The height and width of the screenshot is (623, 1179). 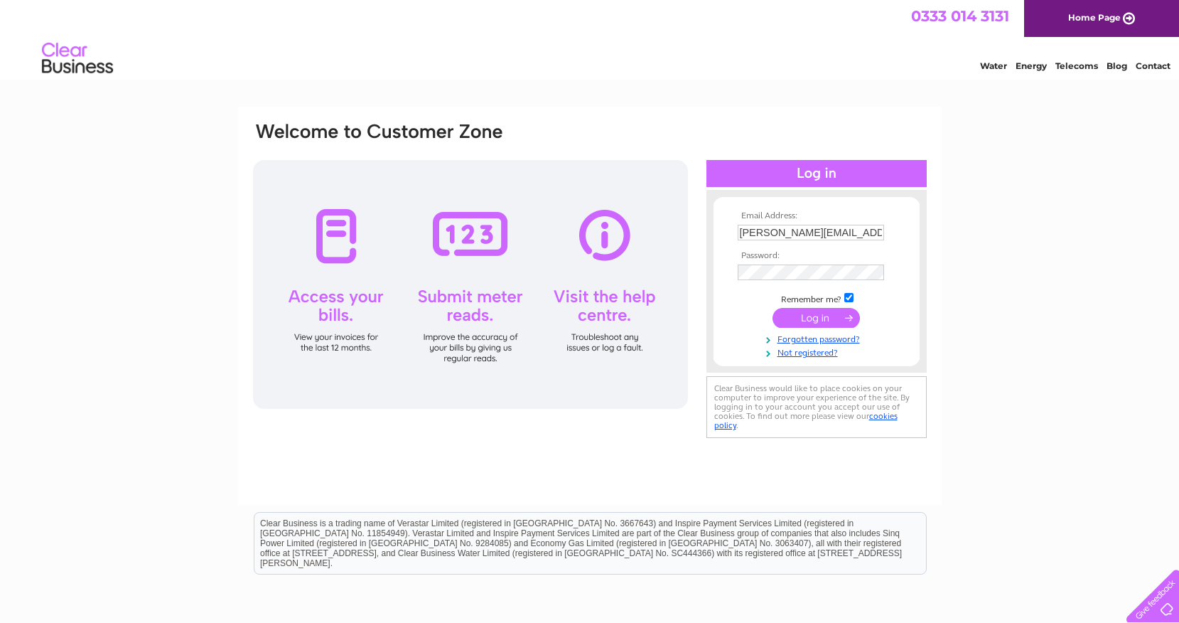 What do you see at coordinates (817, 407) in the screenshot?
I see `div: Clear Business would like to place cookies on your computer to improve your experience of the sit...` at bounding box center [817, 407].